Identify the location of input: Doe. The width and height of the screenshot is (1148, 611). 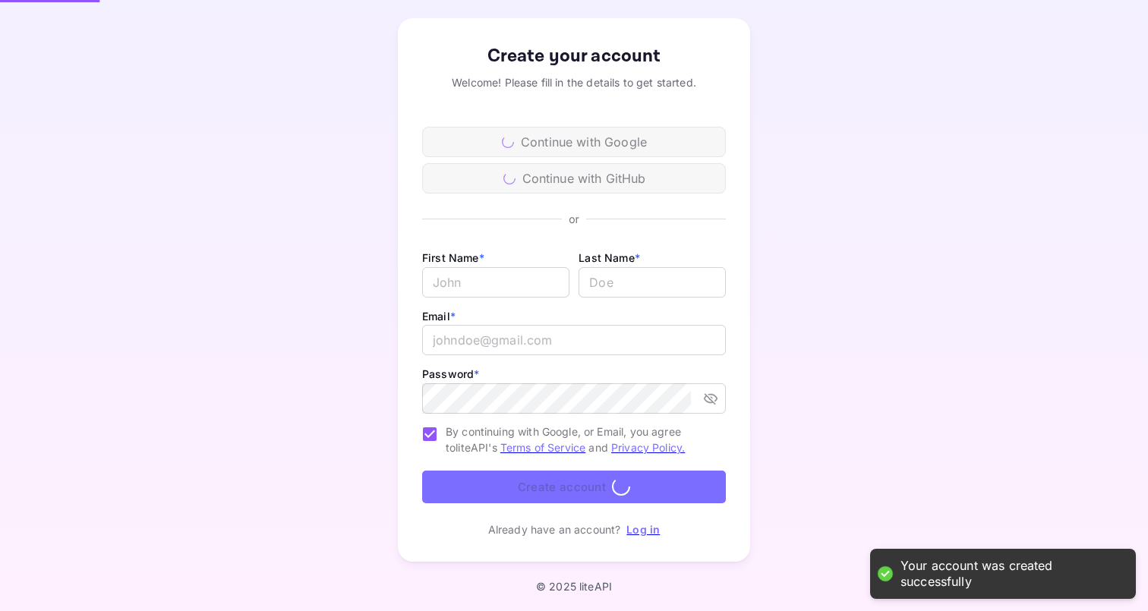
(652, 283).